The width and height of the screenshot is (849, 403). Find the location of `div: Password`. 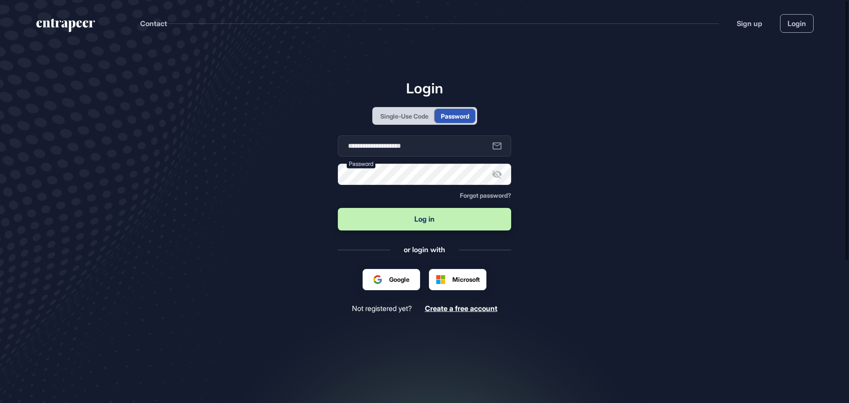

div: Password is located at coordinates (455, 116).